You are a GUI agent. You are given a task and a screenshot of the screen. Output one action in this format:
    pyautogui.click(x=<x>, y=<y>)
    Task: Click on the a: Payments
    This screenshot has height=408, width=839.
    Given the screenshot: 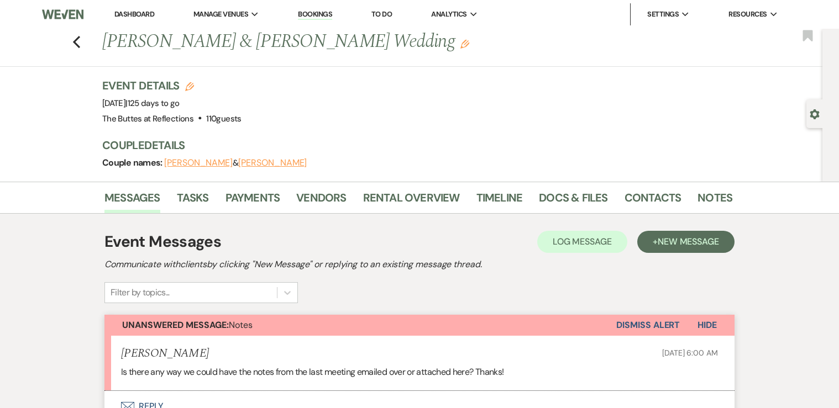 What is the action you would take?
    pyautogui.click(x=253, y=201)
    